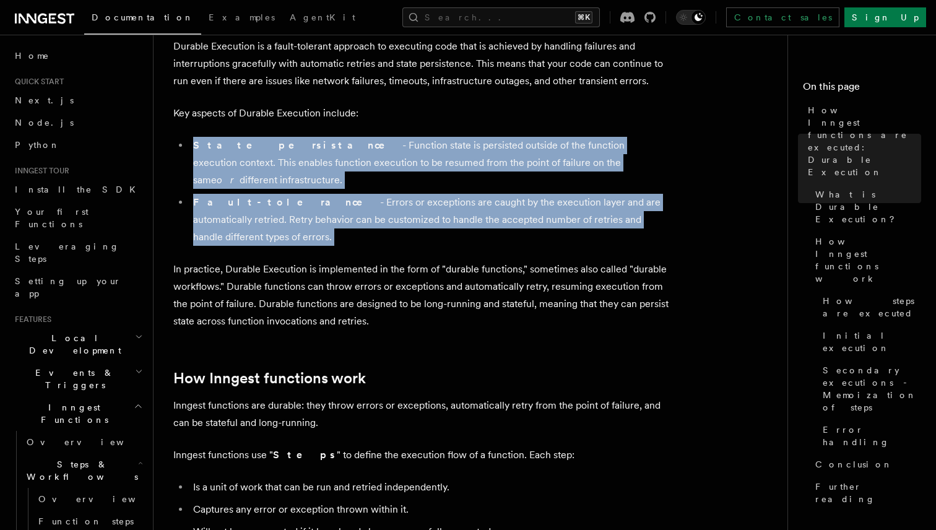 This screenshot has height=530, width=936. What do you see at coordinates (869, 307) in the screenshot?
I see `a: How steps are executed` at bounding box center [869, 307].